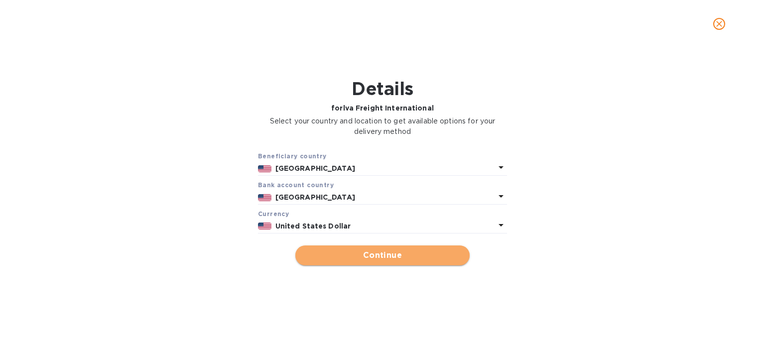 This screenshot has width=765, height=346. Describe the element at coordinates (292, 156) in the screenshot. I see `b: Beneficiary country` at that location.